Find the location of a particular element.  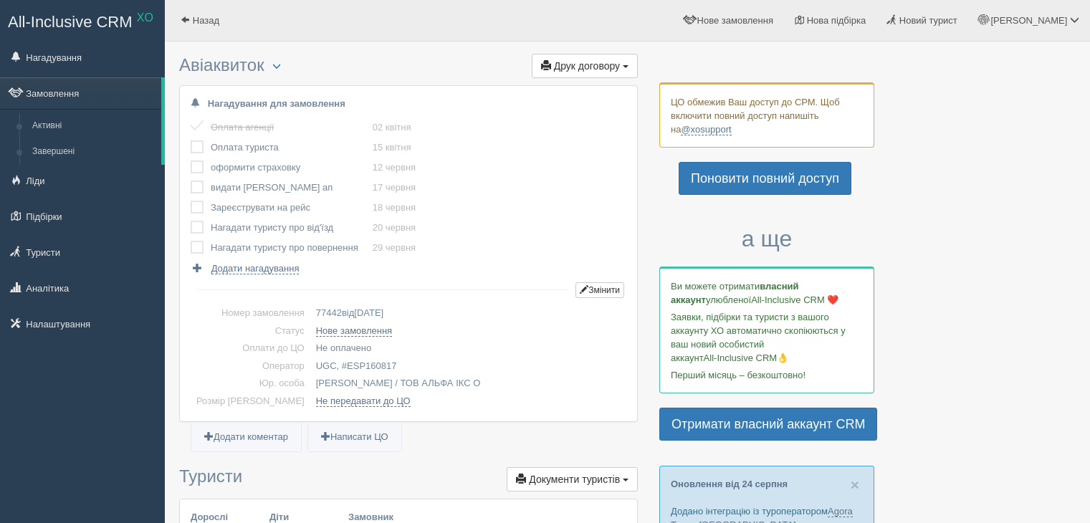

a: 18 червня is located at coordinates (394, 207).